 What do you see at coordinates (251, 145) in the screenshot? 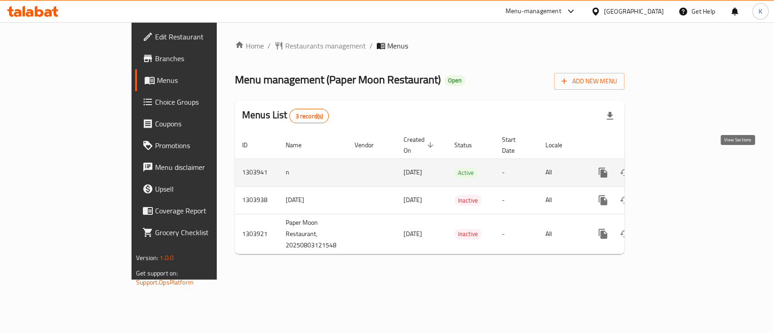
I see `span: ID` at bounding box center [251, 145].